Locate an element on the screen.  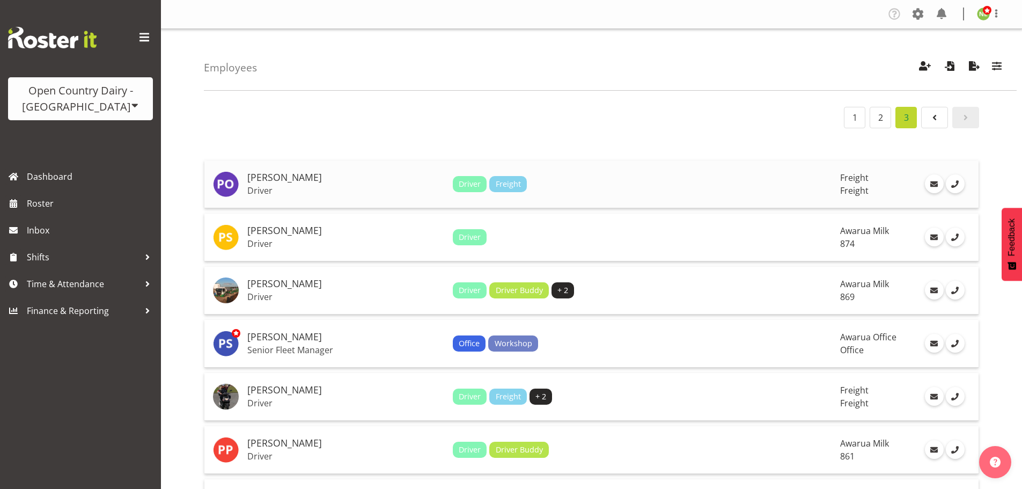
span: Time & Attendance is located at coordinates (83, 284).